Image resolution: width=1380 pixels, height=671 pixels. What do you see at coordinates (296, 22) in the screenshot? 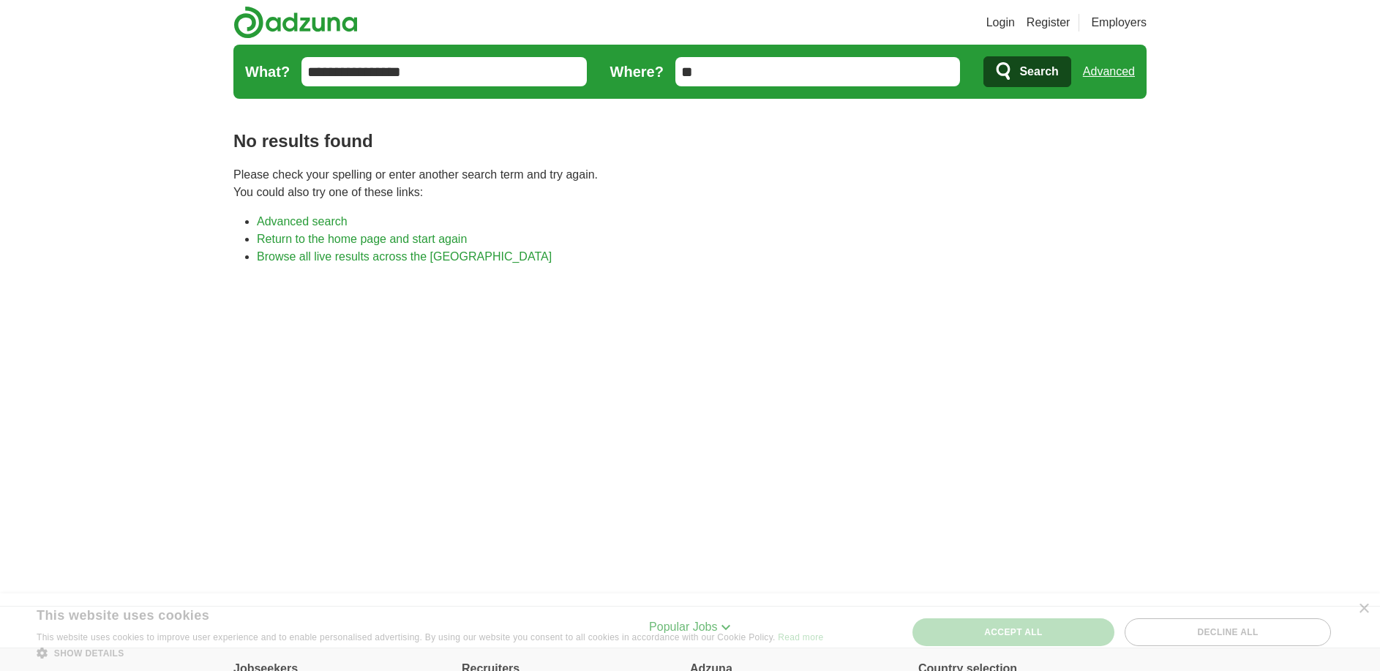
I see `img: Adzuna logo` at bounding box center [296, 22].